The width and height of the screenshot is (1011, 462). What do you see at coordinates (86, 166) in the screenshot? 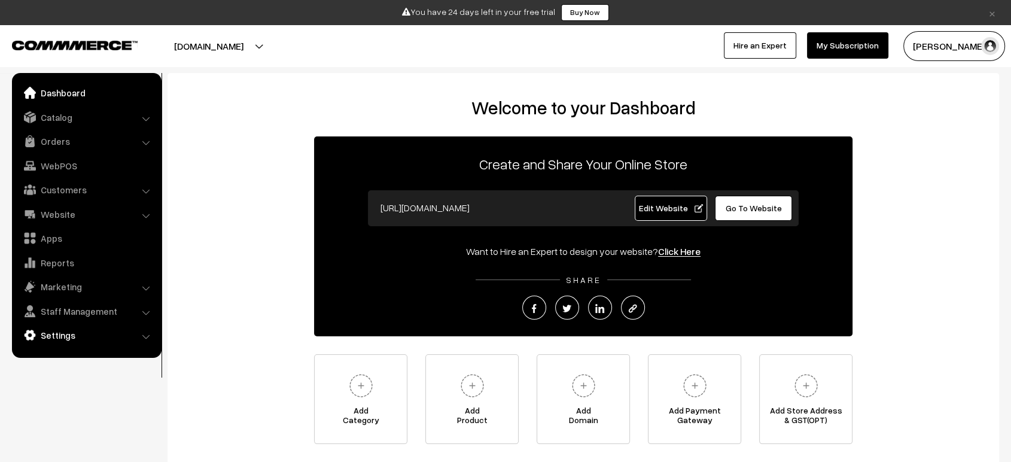
I see `a: WebPOS` at bounding box center [86, 166].